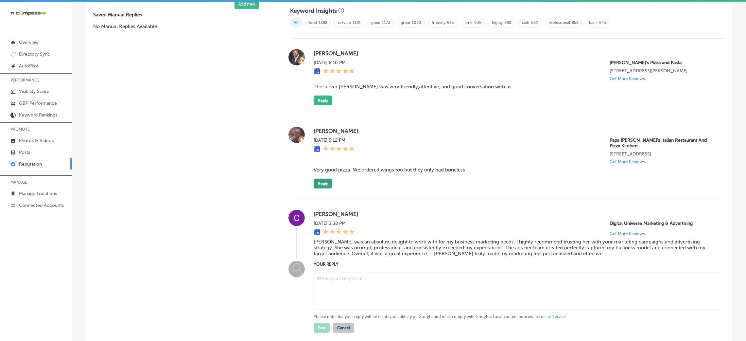  What do you see at coordinates (662, 63) in the screenshot?
I see `p: Ronnally's Pizza and Pasta` at bounding box center [662, 63].